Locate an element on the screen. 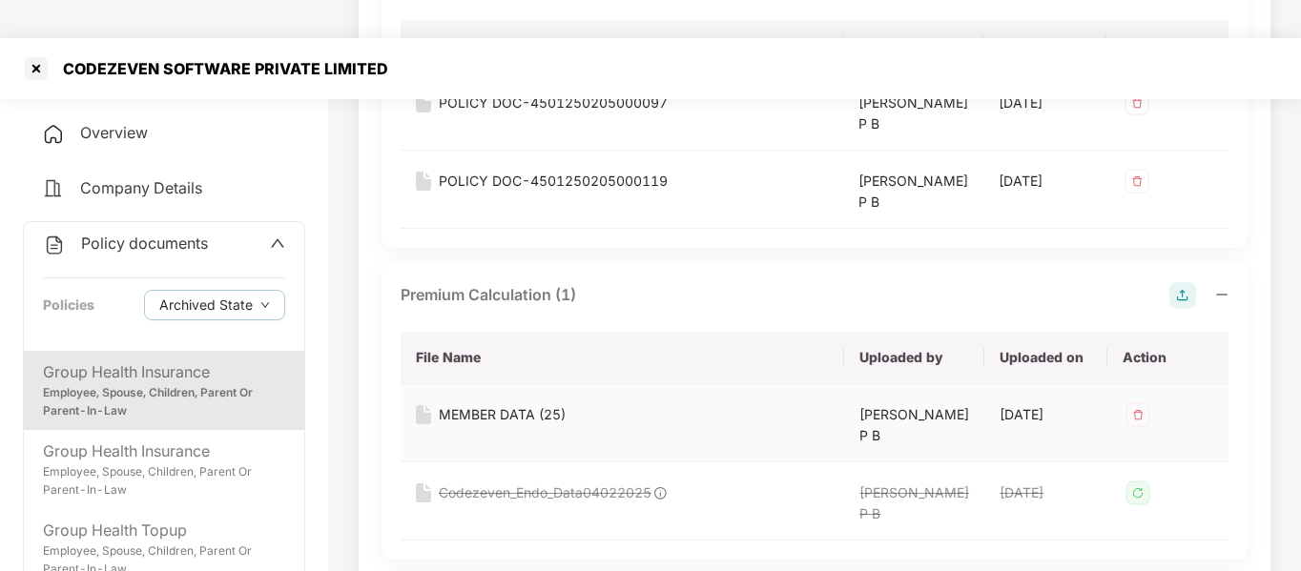 The height and width of the screenshot is (571, 1301). img: svg+xml;base64,PHN2ZyB4bWxucz0iaHR0cDovL3d3dy53My5vcmcvMjAwMC9zdmciIHdpZHRoPSIxOCIgaGVpZ2h0PSIxOC... is located at coordinates (660, 493).